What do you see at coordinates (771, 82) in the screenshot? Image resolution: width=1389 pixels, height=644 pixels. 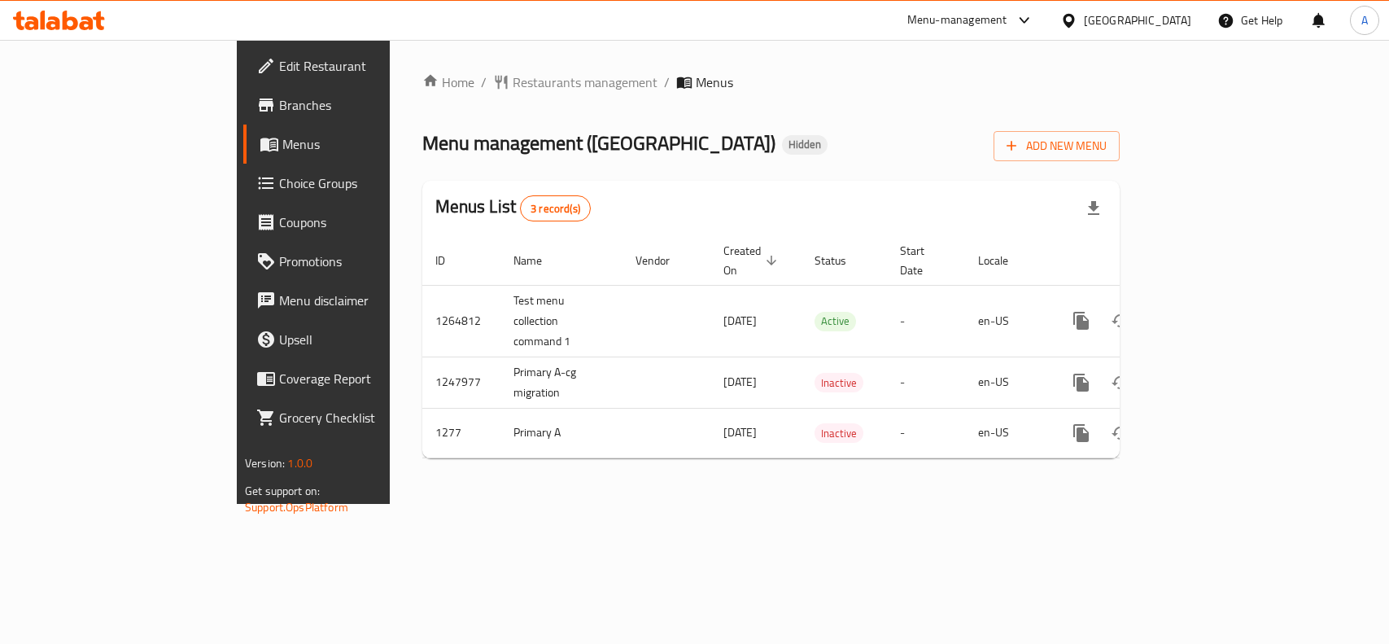 I see `nav: breadcrumb` at bounding box center [771, 82].